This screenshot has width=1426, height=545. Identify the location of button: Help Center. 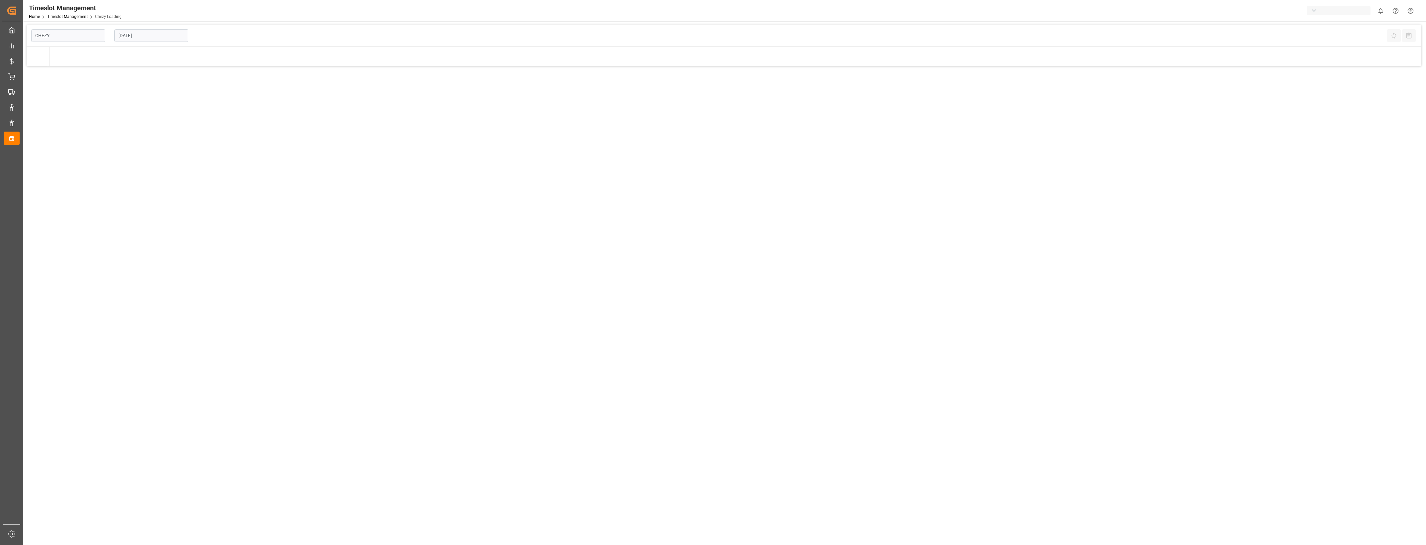
(1395, 11).